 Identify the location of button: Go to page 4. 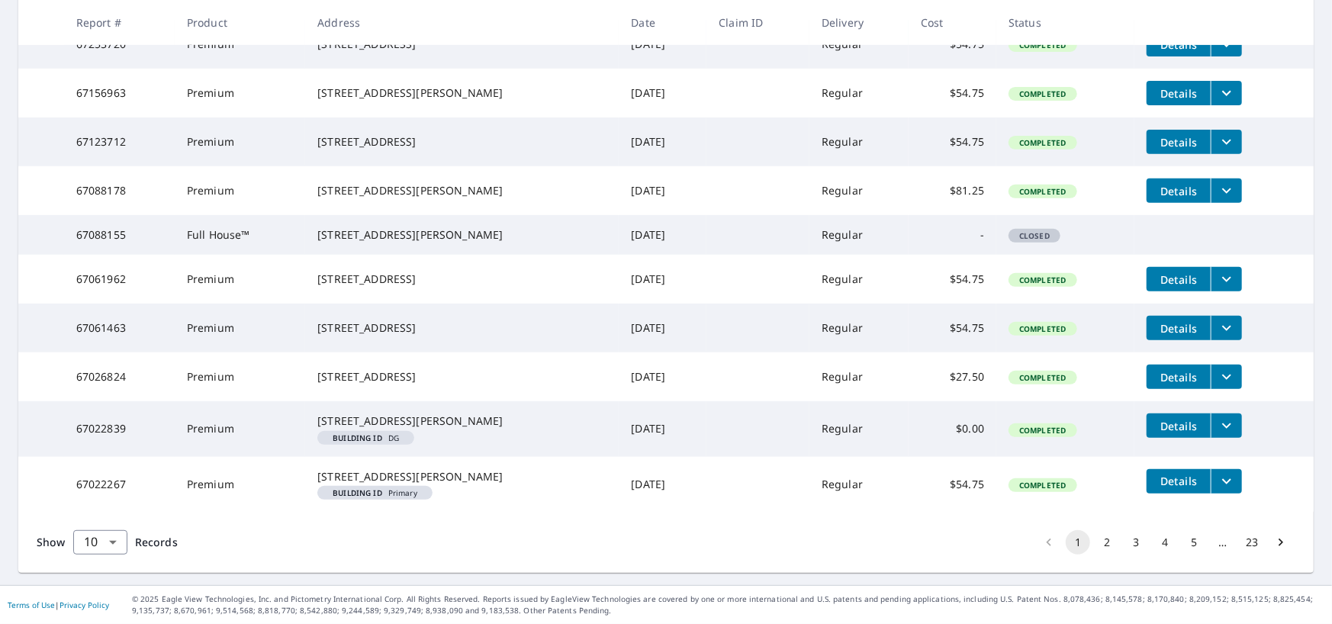
(1165, 542).